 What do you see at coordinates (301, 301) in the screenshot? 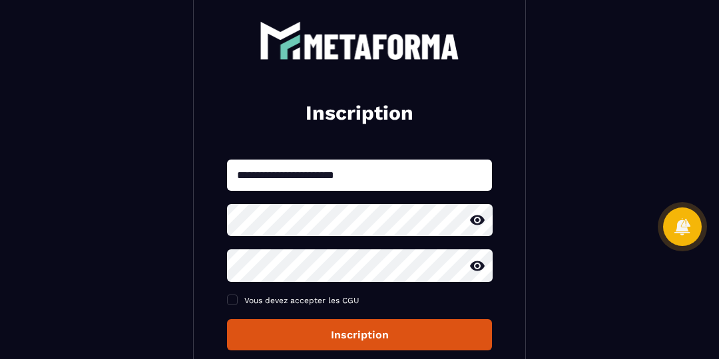
I see `span: Vous devez accepter les CGU` at bounding box center [301, 301].